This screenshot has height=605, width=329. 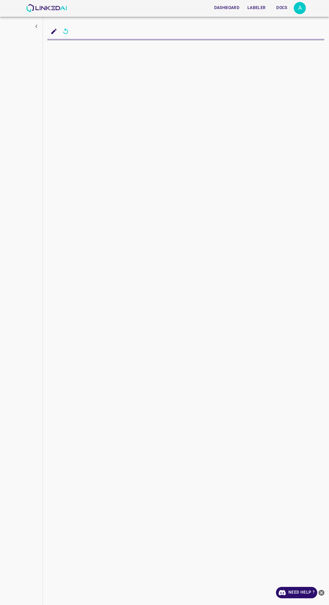 What do you see at coordinates (54, 31) in the screenshot?
I see `button: add to shopping cart` at bounding box center [54, 31].